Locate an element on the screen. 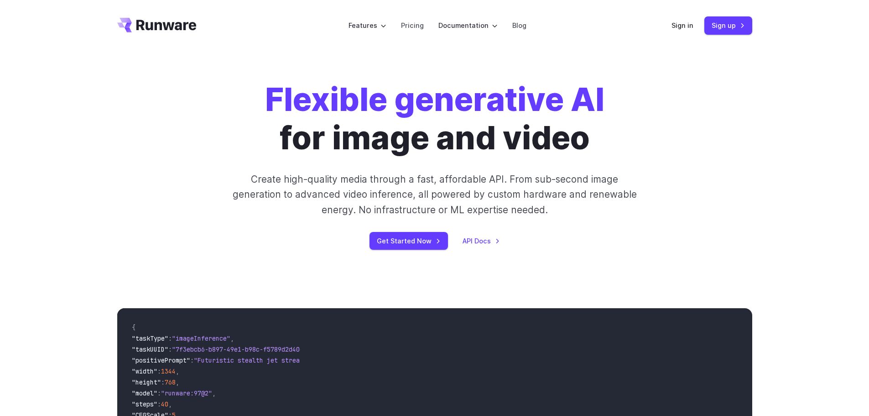 This screenshot has height=416, width=869. span: "height" is located at coordinates (146, 382).